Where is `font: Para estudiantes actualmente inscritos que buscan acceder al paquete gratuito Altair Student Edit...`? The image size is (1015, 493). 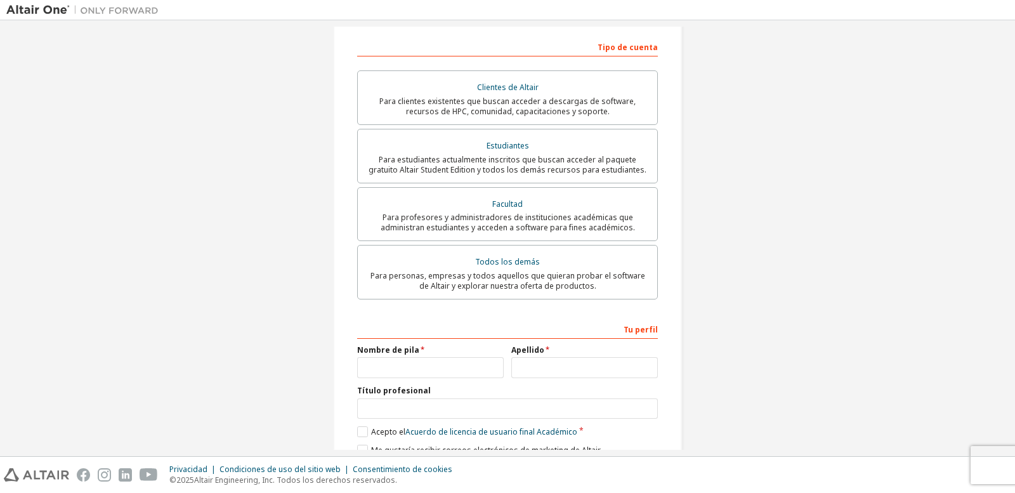
font: Para estudiantes actualmente inscritos que buscan acceder al paquete gratuito Altair Student Edit... is located at coordinates (507, 164).